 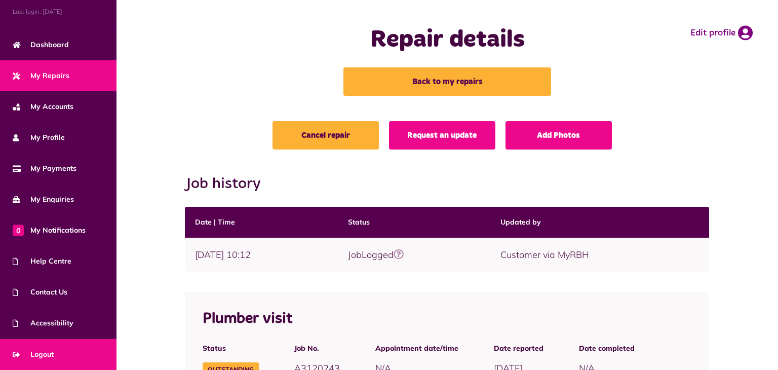 I want to click on th: Updated by, so click(x=599, y=222).